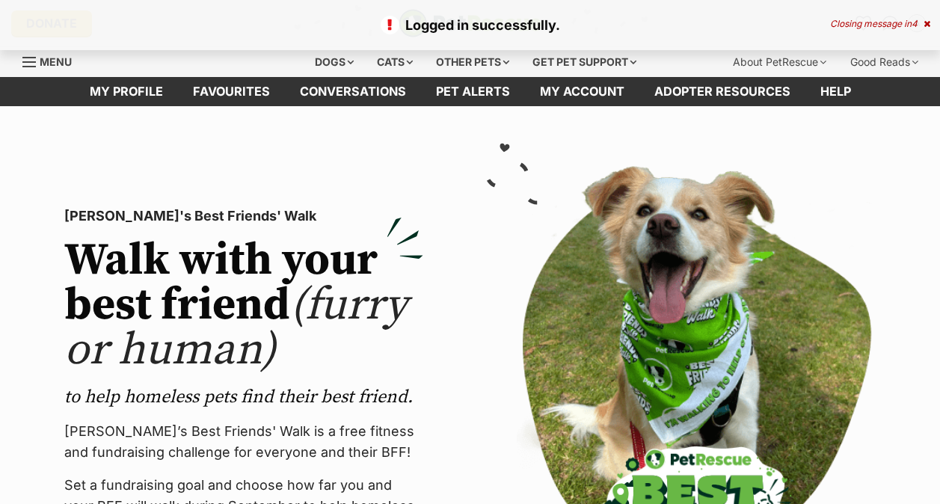  I want to click on div: About PetRescue, so click(780, 62).